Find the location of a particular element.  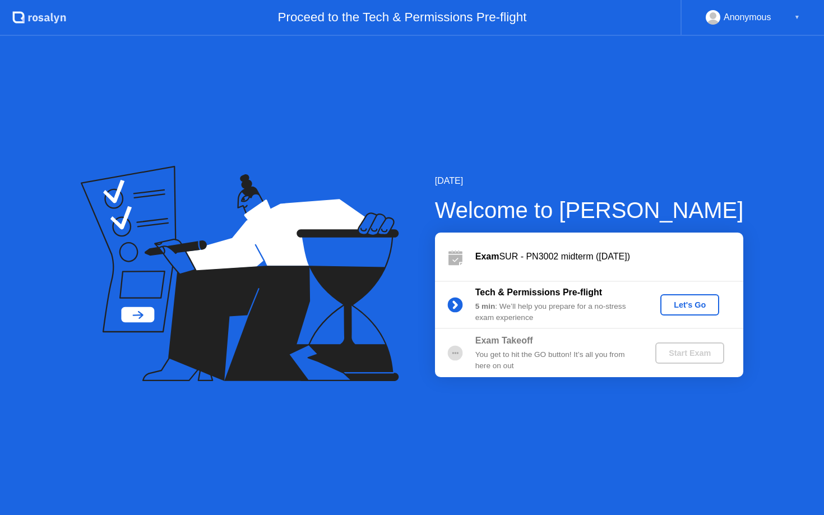

div: Start Exam is located at coordinates (689, 353).